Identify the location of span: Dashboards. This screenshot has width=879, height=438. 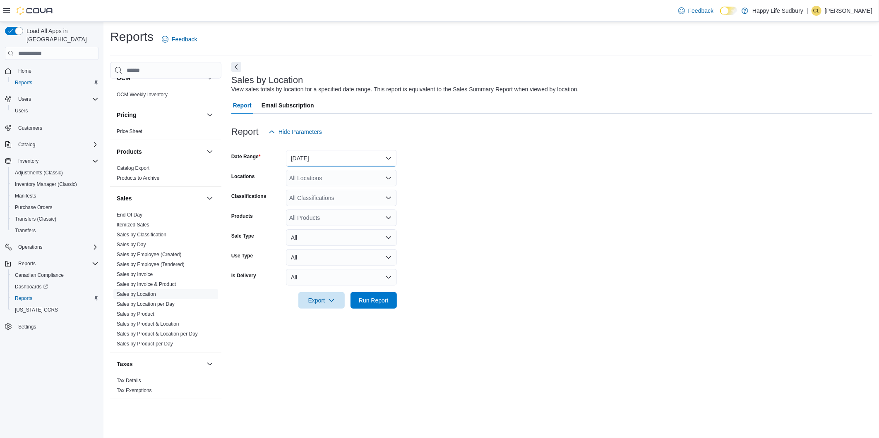
(55, 287).